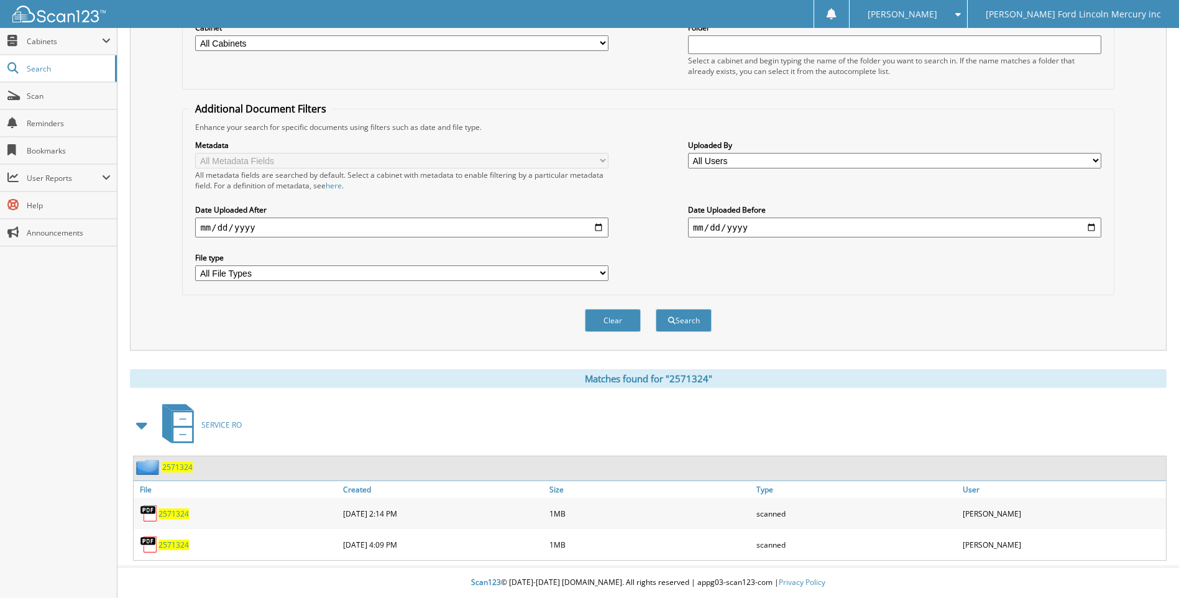 The image size is (1179, 598). Describe the element at coordinates (68, 68) in the screenshot. I see `span: Search` at that location.